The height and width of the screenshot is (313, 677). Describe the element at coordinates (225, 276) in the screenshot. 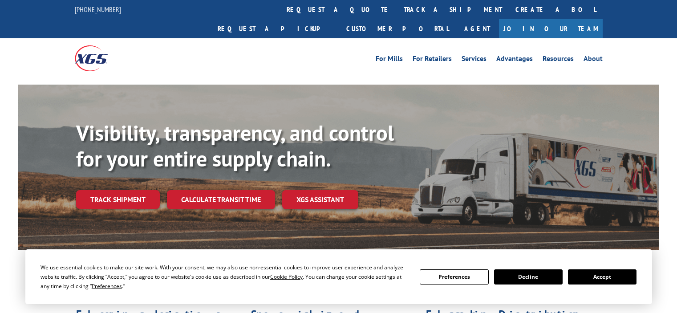

I see `div: We use essential cookies to make our site work. With your consent, we may also use non-essential ...` at that location.